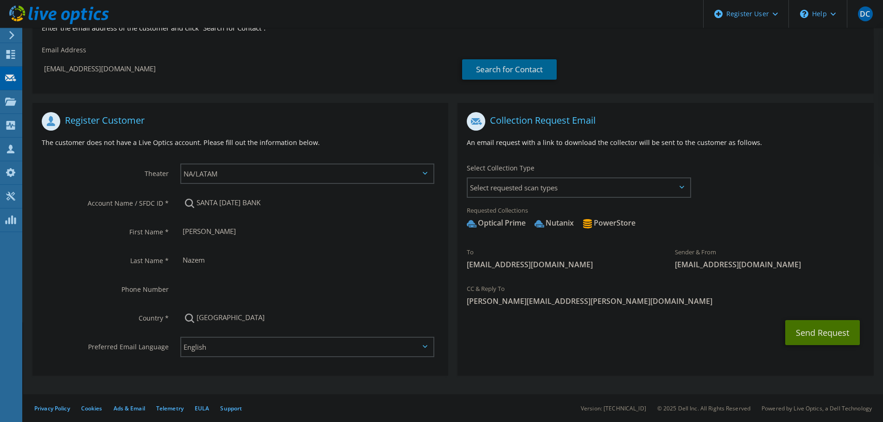  Describe the element at coordinates (665, 219) in the screenshot. I see `div: Requested Collections` at that location.